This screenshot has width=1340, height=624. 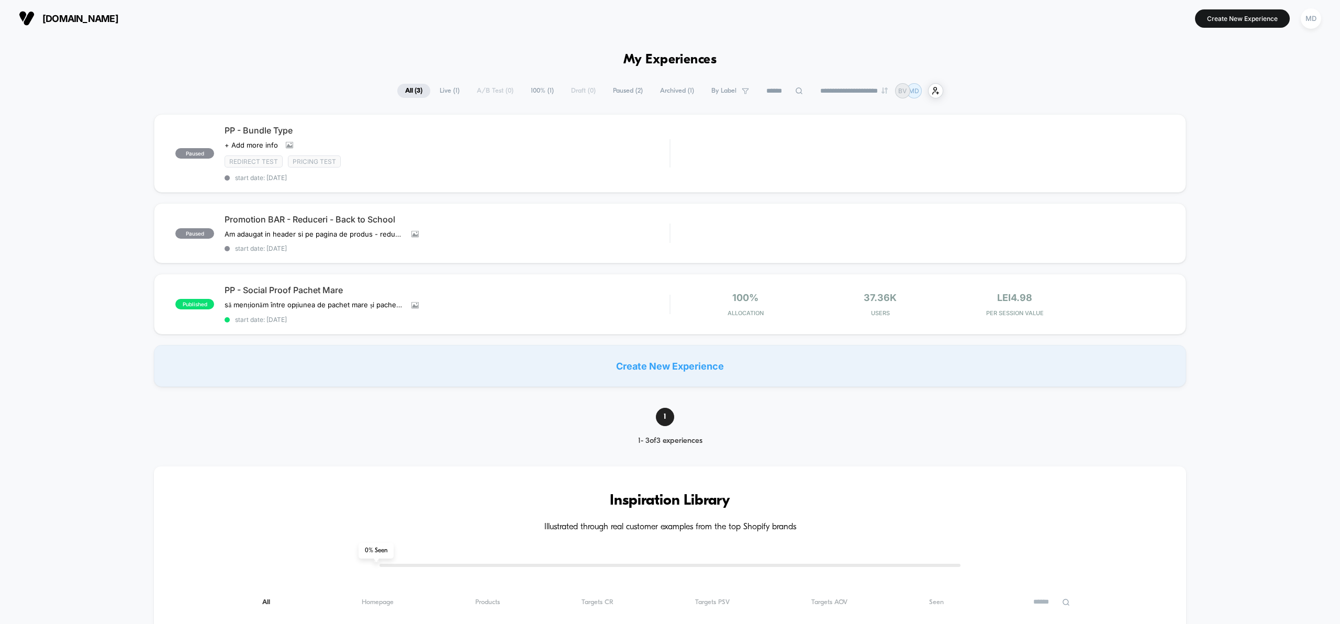 What do you see at coordinates (414, 91) in the screenshot?
I see `span: All ( 3 )` at bounding box center [414, 91].